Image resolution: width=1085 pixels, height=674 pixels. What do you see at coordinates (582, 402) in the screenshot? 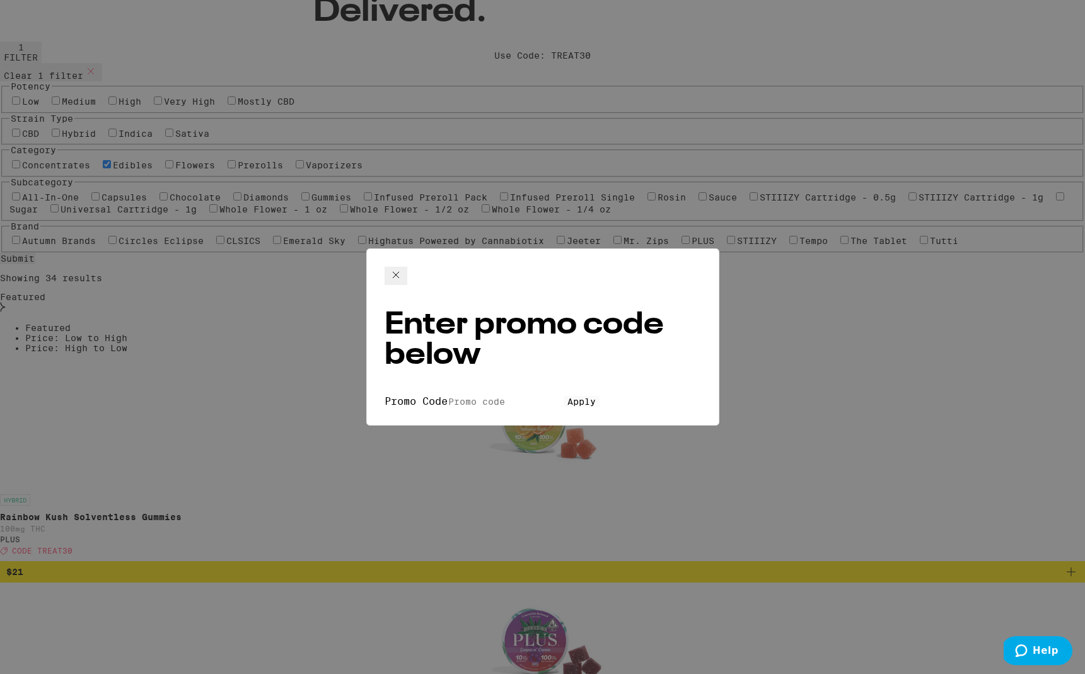
I see `span: Apply` at bounding box center [582, 402].